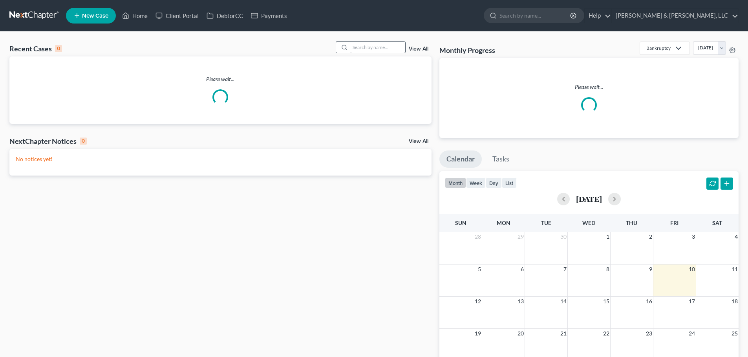 This screenshot has height=357, width=748. I want to click on span: 16, so click(649, 302).